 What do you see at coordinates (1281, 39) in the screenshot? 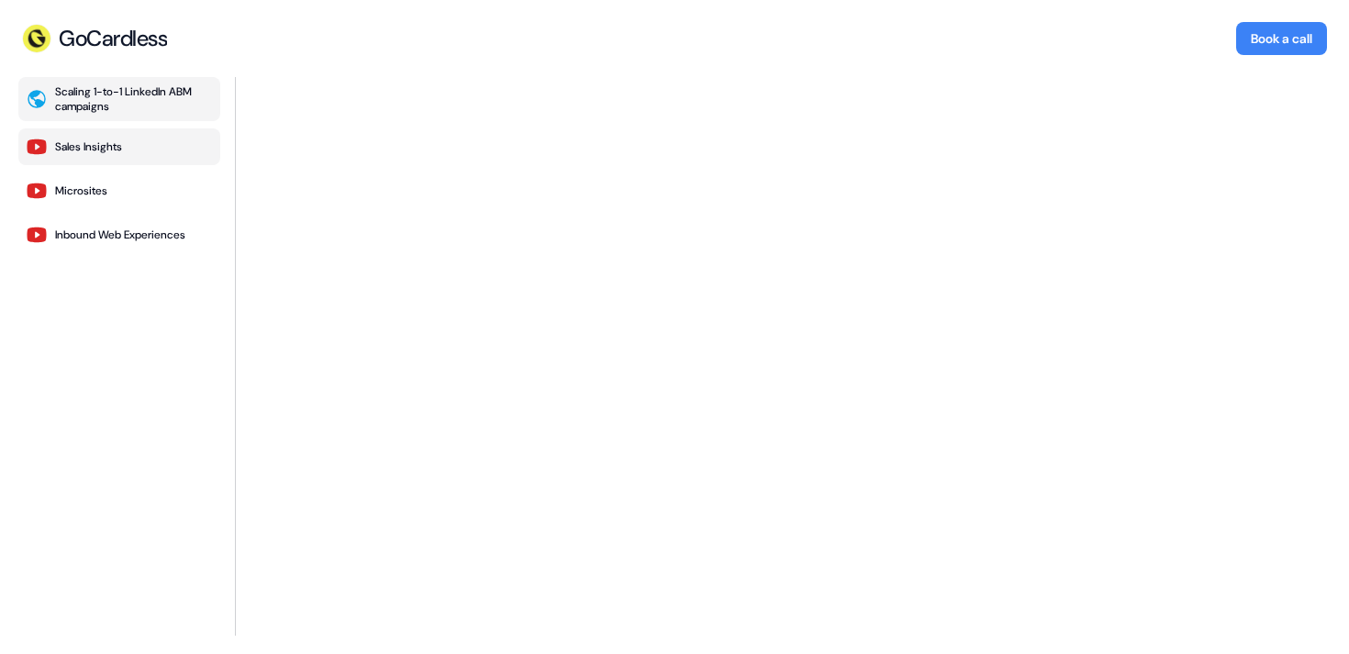
I see `a: Book a call` at bounding box center [1281, 39].